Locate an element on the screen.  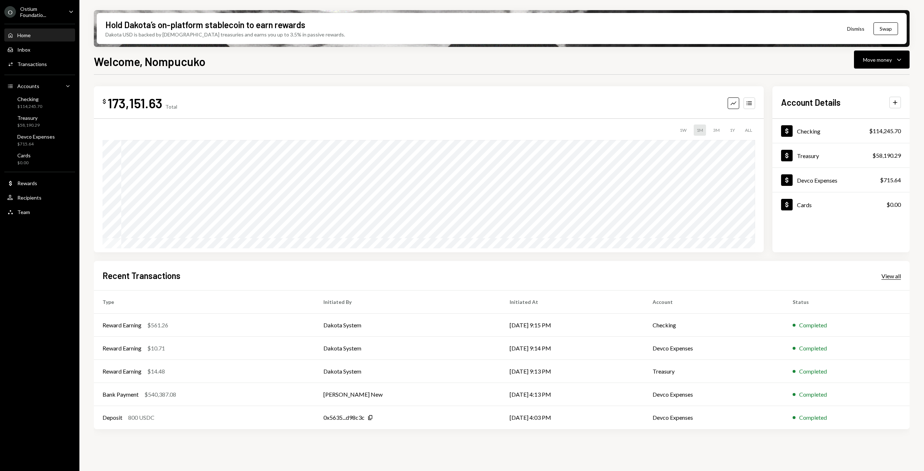
div: Home is located at coordinates (24, 35).